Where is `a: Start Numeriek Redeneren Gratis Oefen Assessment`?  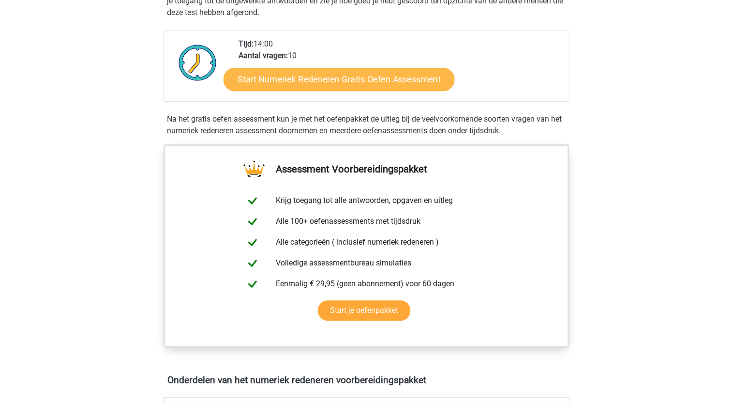
a: Start Numeriek Redeneren Gratis Oefen Assessment is located at coordinates (339, 79).